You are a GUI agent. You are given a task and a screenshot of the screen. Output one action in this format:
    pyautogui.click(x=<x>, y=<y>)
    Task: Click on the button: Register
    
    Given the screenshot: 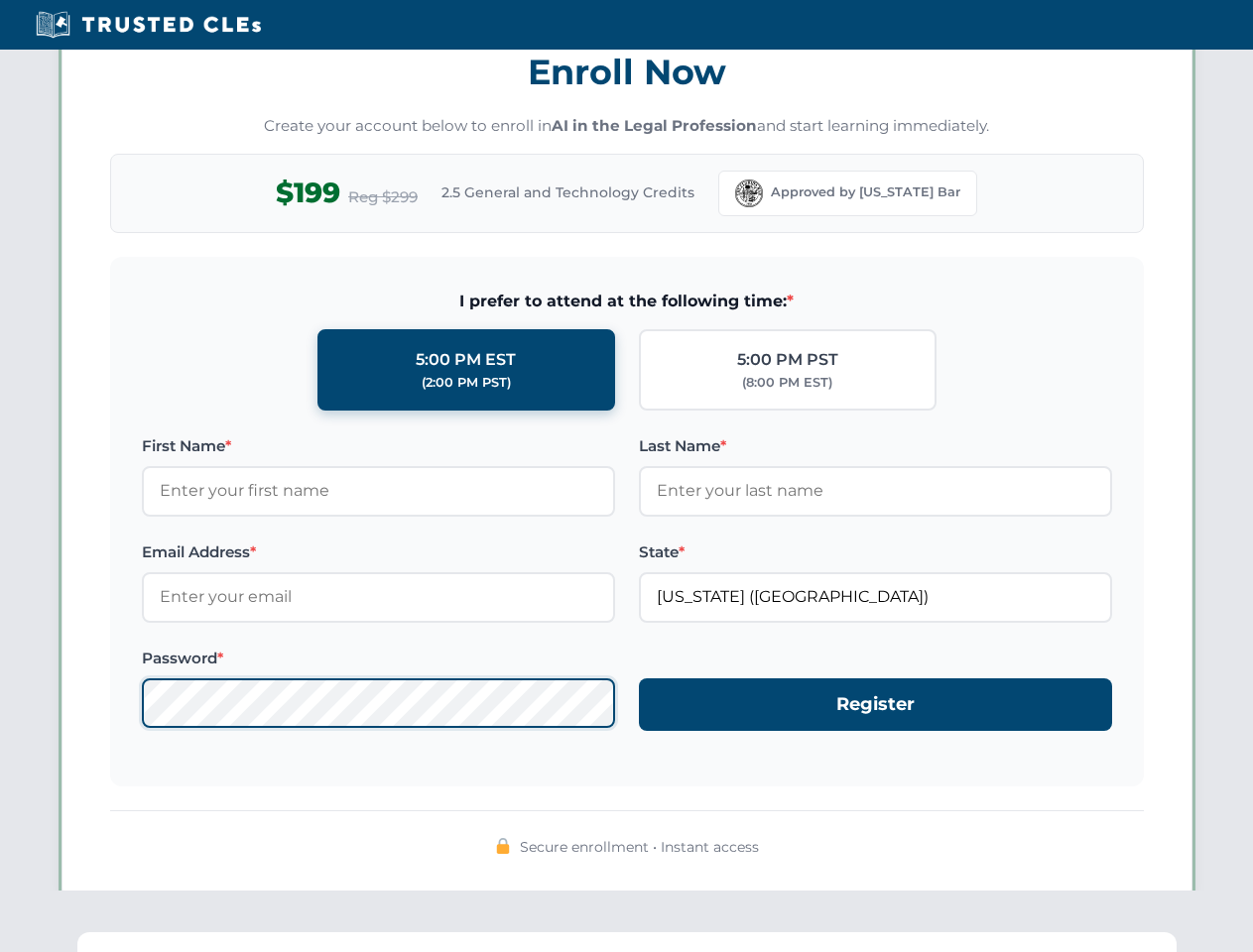 What is the action you would take?
    pyautogui.click(x=875, y=705)
    